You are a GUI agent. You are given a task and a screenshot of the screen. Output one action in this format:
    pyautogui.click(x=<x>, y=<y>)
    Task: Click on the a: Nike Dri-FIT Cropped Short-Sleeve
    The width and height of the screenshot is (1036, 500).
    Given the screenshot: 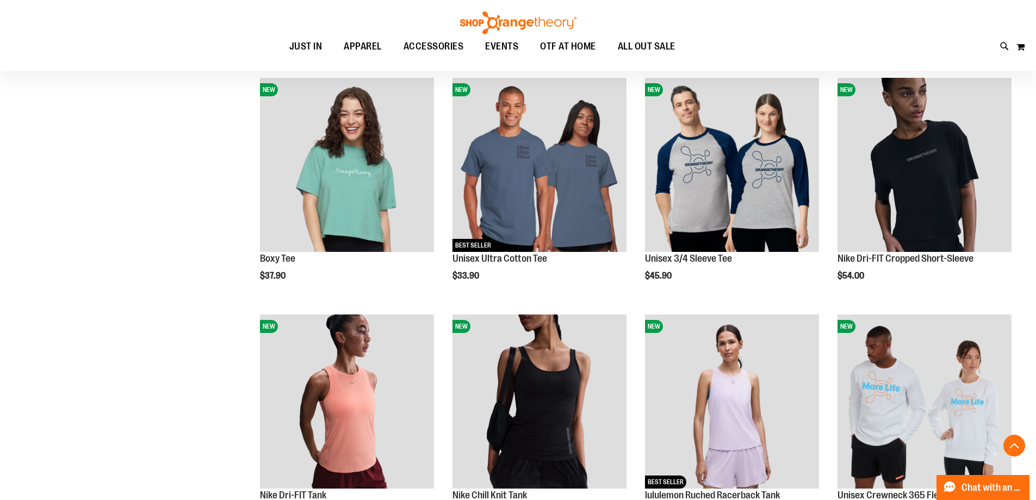 What is the action you would take?
    pyautogui.click(x=905, y=258)
    